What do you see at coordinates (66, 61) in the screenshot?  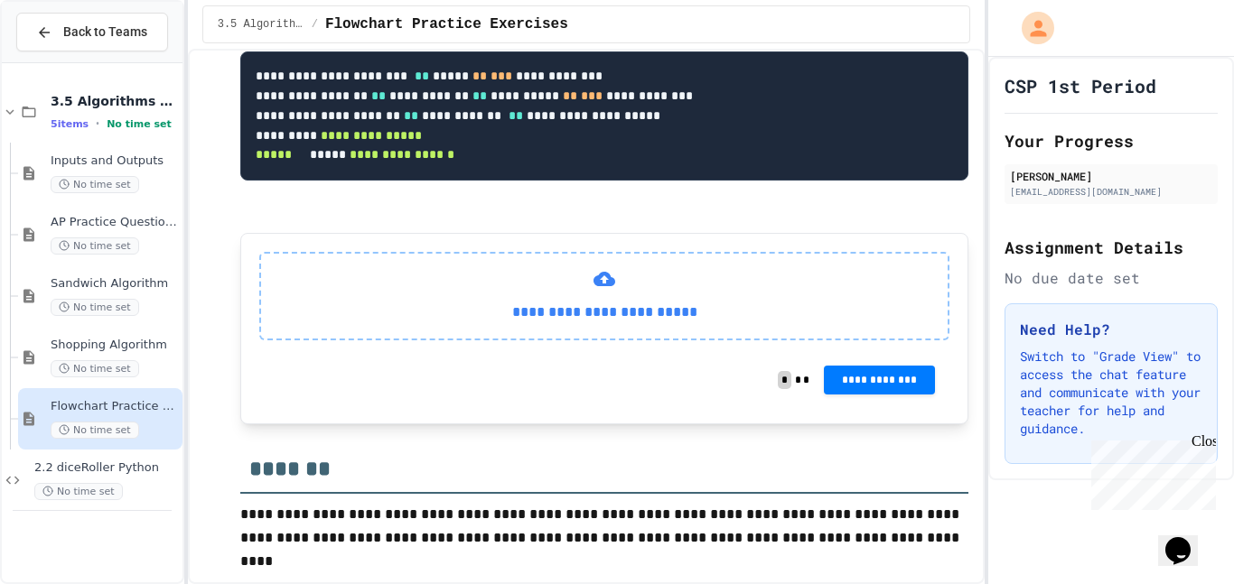 I see `div: Chat with us now!Close` at bounding box center [66, 61].